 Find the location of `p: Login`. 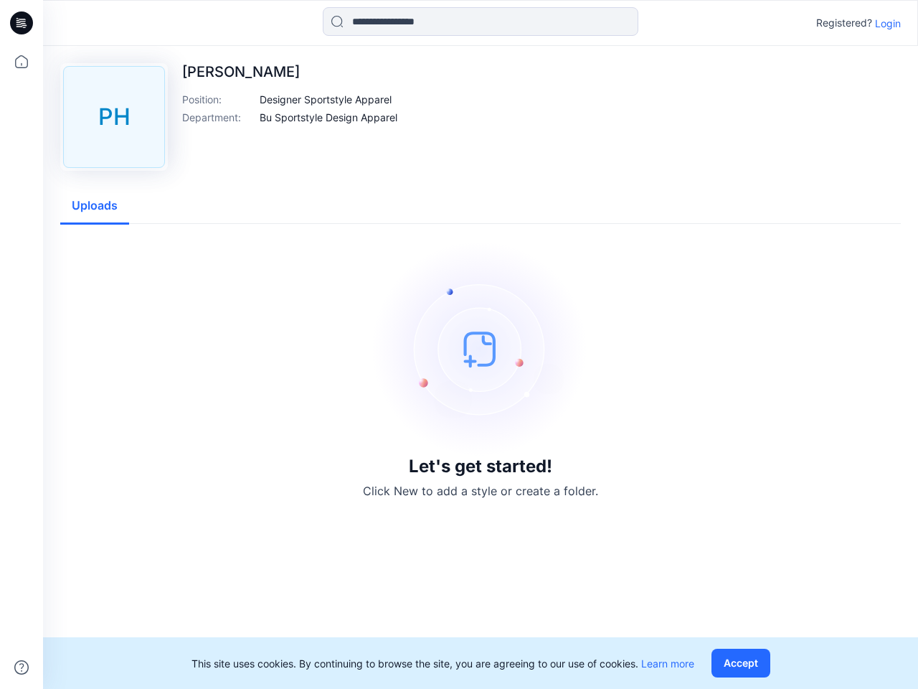

p: Login is located at coordinates (888, 23).